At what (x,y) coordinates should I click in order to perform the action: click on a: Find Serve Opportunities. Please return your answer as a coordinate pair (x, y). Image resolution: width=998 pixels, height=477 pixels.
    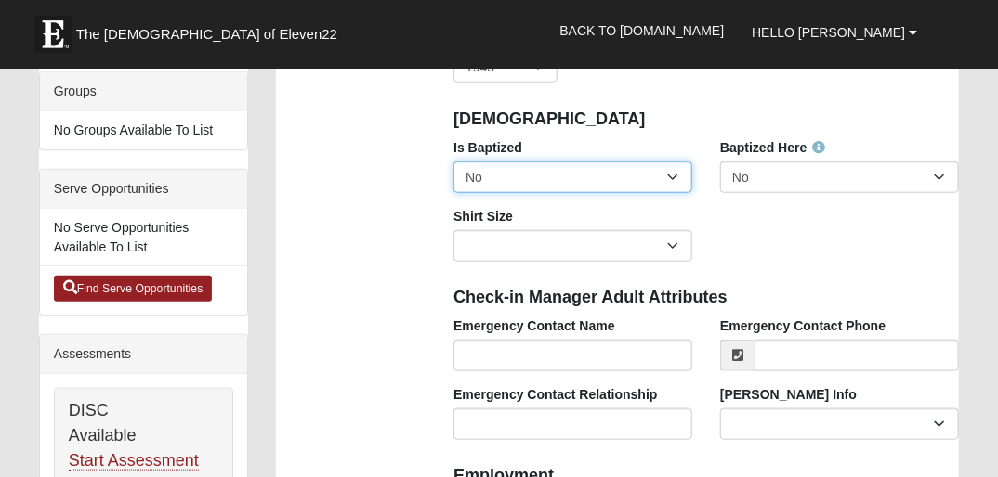
    Looking at the image, I should click on (133, 289).